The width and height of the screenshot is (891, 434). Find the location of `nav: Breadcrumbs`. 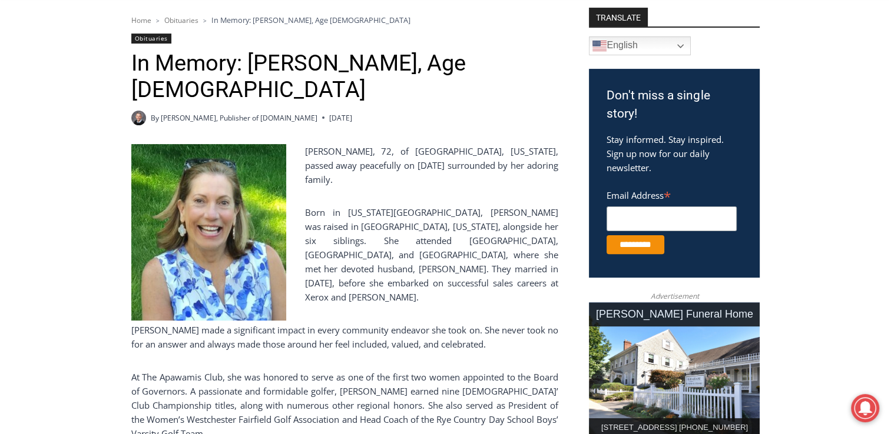

nav: Breadcrumbs is located at coordinates (344, 20).